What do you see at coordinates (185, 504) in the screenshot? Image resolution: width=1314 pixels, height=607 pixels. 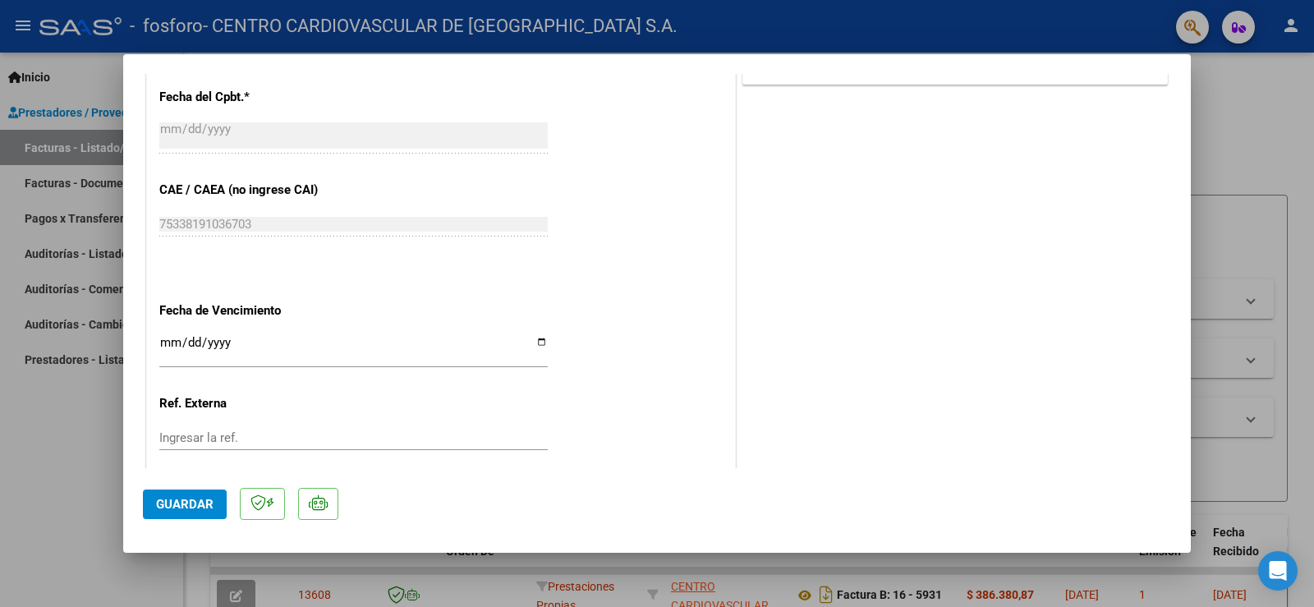 I see `span: Guardar` at bounding box center [185, 504].